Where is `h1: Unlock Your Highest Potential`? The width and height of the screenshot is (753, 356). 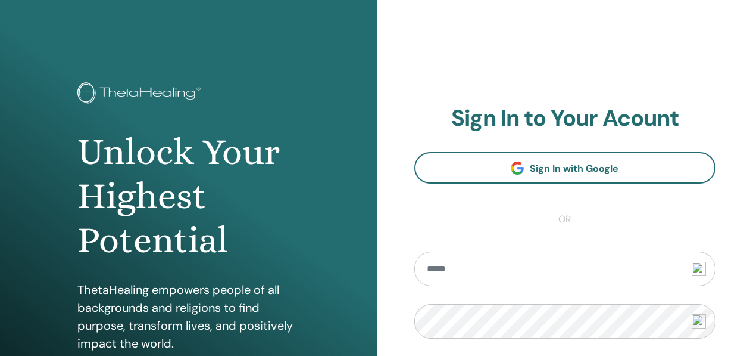
h1: Unlock Your Highest Potential is located at coordinates (188, 196).